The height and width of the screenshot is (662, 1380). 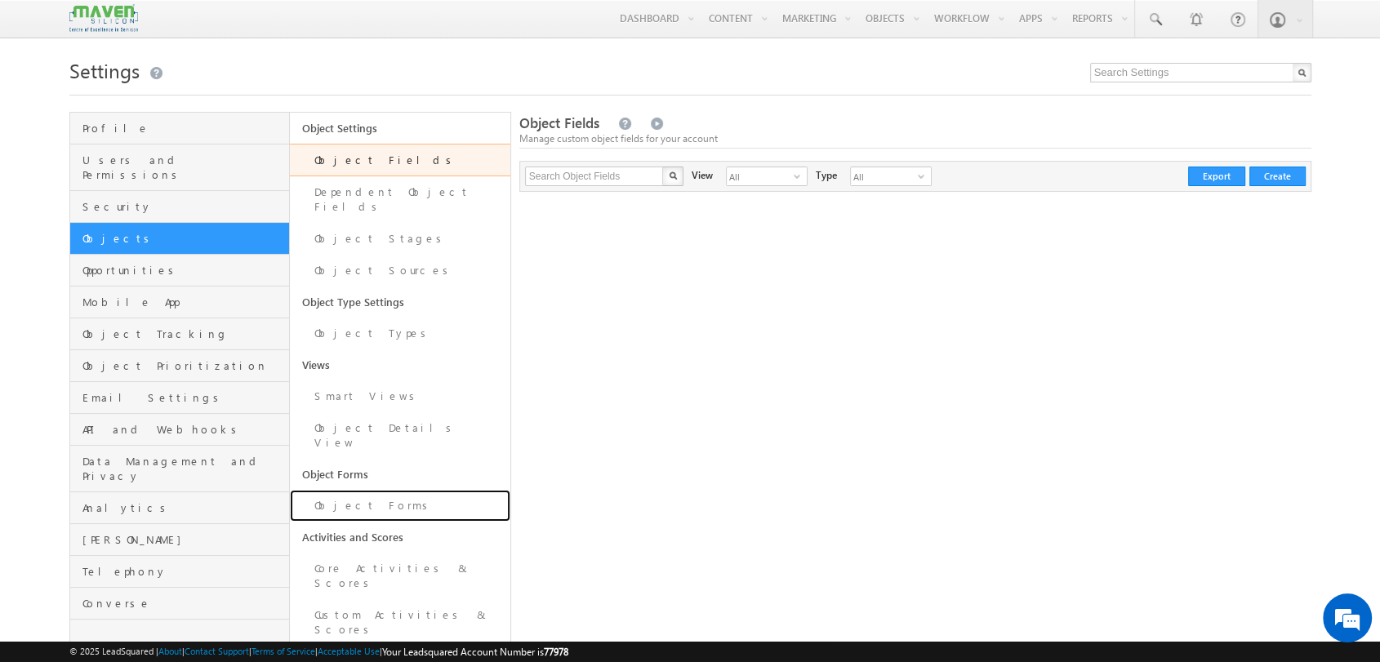 I want to click on span: Telephony, so click(x=184, y=572).